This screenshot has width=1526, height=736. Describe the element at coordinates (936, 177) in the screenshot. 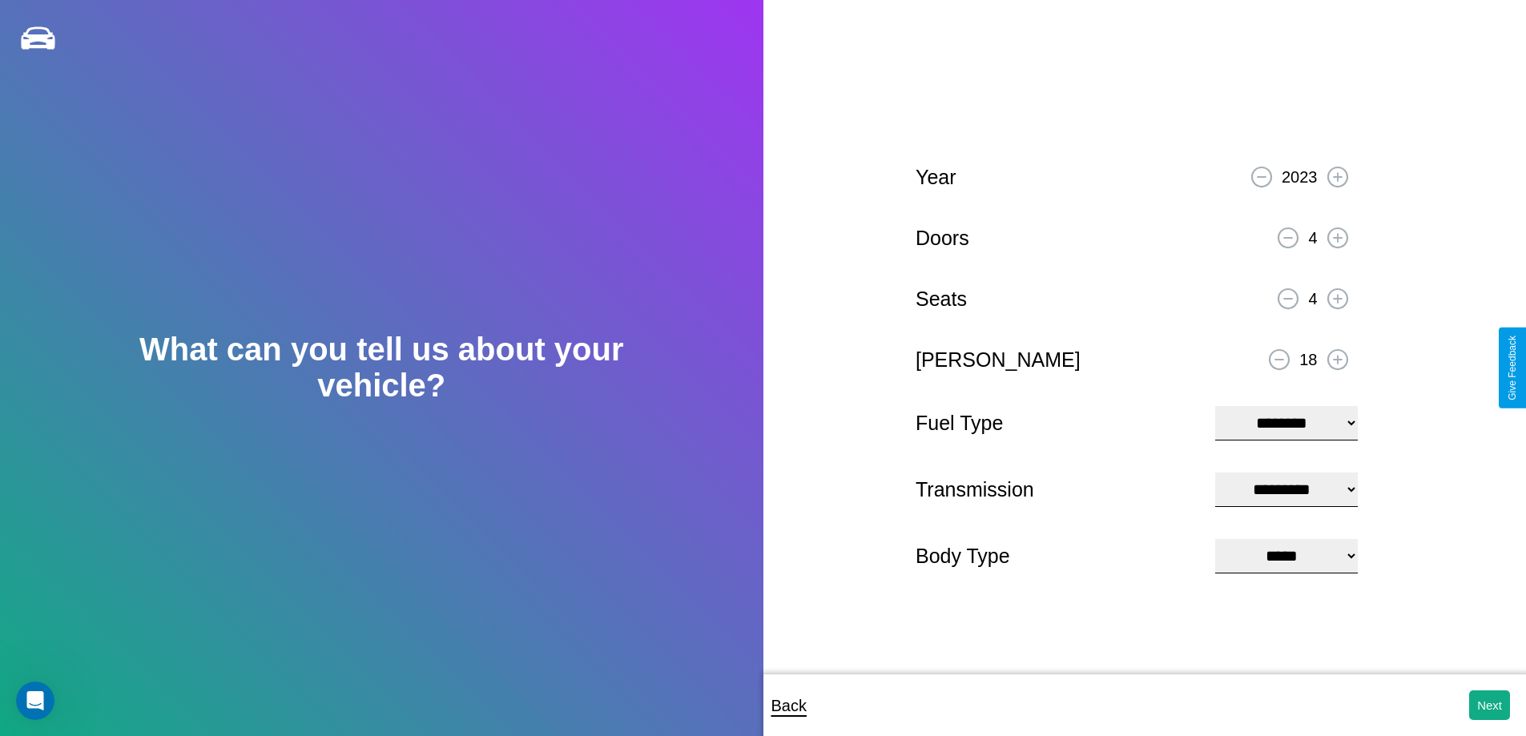

I see `p: Year` at that location.